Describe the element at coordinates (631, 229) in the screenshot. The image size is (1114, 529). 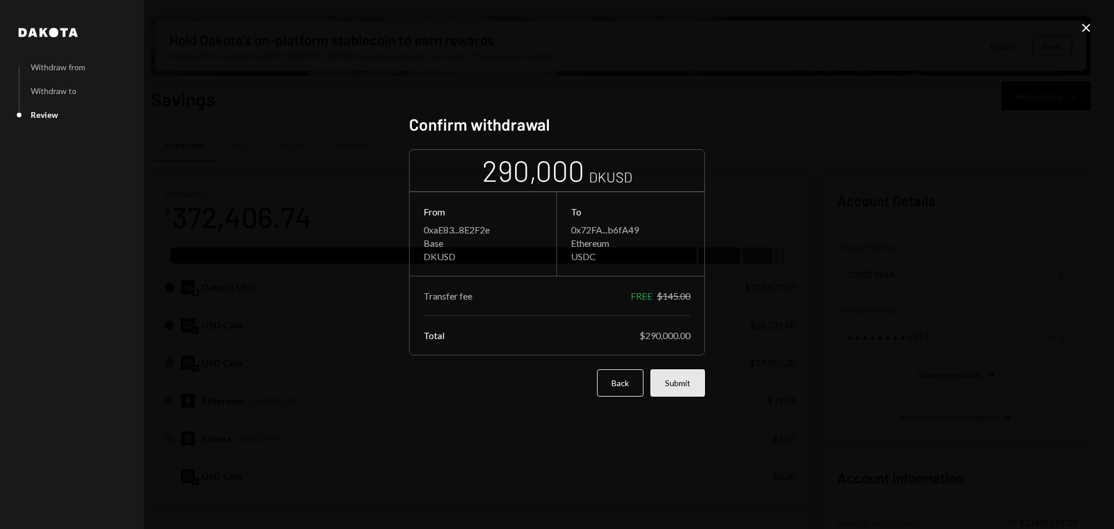
I see `div: 0x72FA...b6fA49` at that location.